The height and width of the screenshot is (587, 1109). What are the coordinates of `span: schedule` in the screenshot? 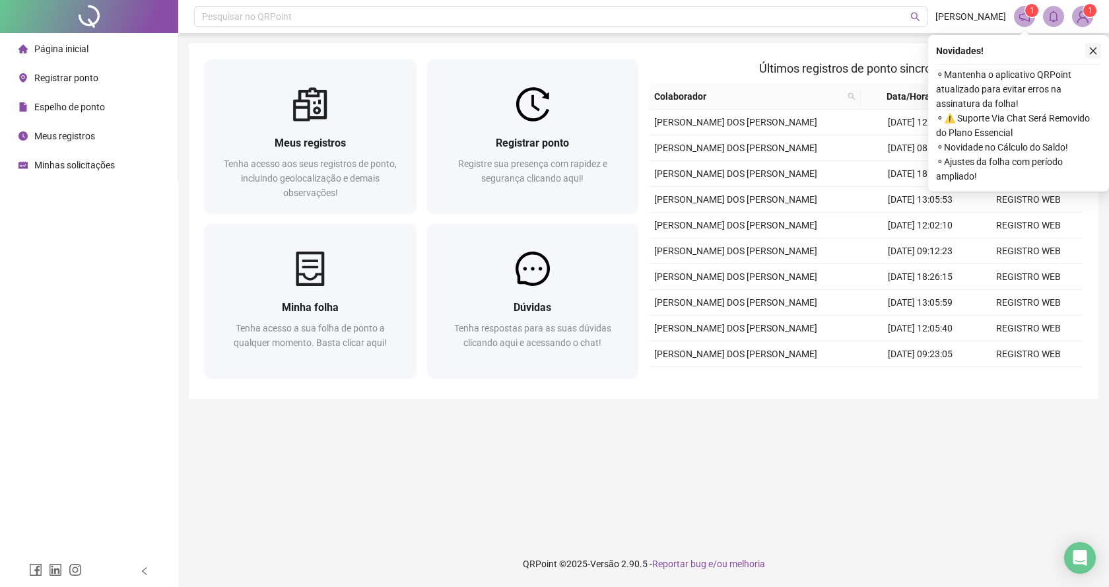 It's located at (23, 165).